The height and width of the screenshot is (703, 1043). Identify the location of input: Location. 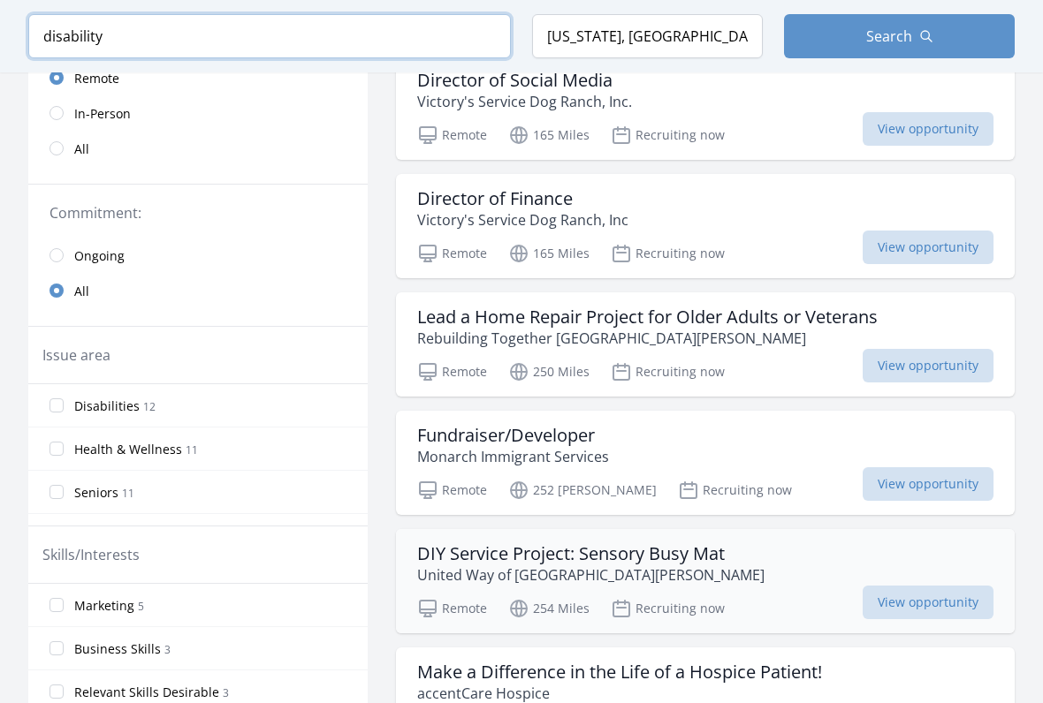
(647, 36).